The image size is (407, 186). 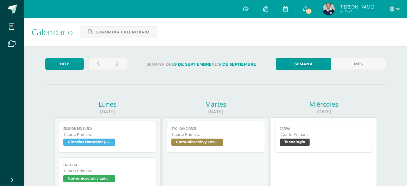 I want to click on span: B’ix – canciones., so click(x=216, y=129).